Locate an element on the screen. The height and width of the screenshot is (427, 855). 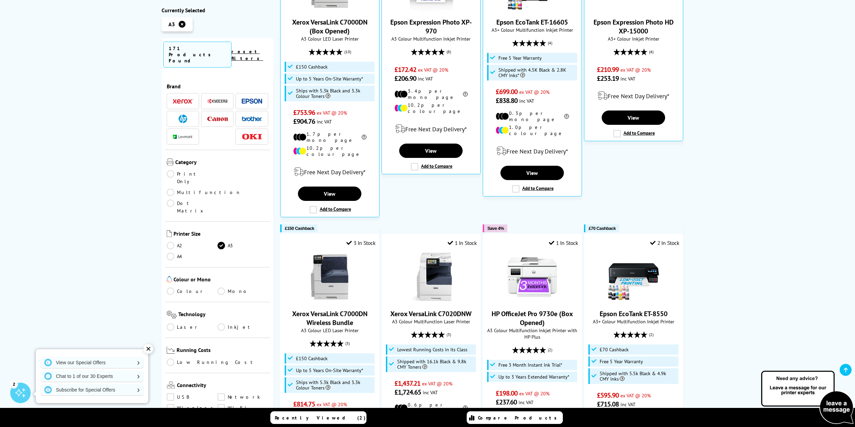
span: A3+ Colour Multifunction Inkjet Printer is located at coordinates (532, 30).